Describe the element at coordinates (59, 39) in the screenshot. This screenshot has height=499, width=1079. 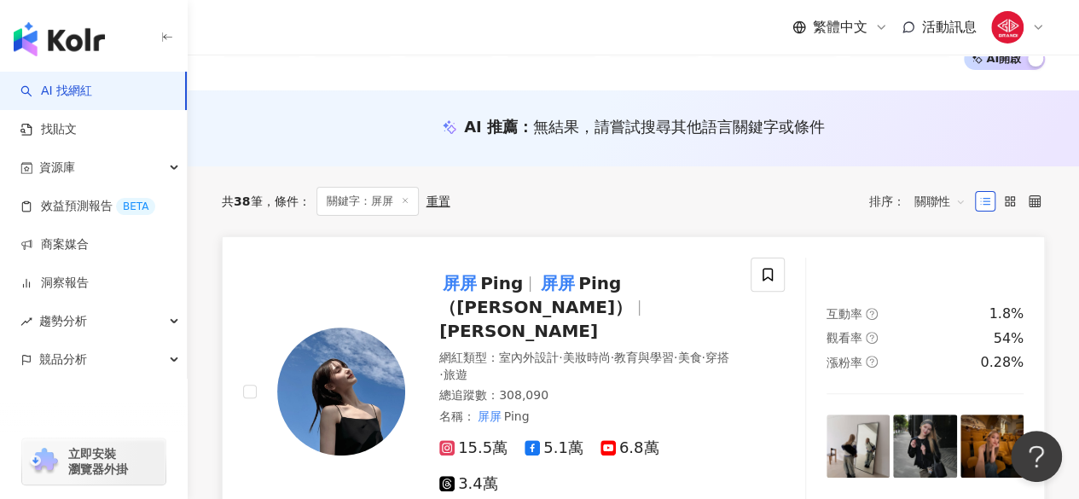
I see `img: logo` at that location.